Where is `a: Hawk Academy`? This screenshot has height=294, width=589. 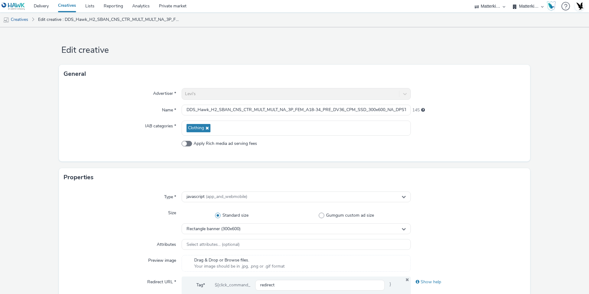
a: Hawk Academy is located at coordinates (552, 6).